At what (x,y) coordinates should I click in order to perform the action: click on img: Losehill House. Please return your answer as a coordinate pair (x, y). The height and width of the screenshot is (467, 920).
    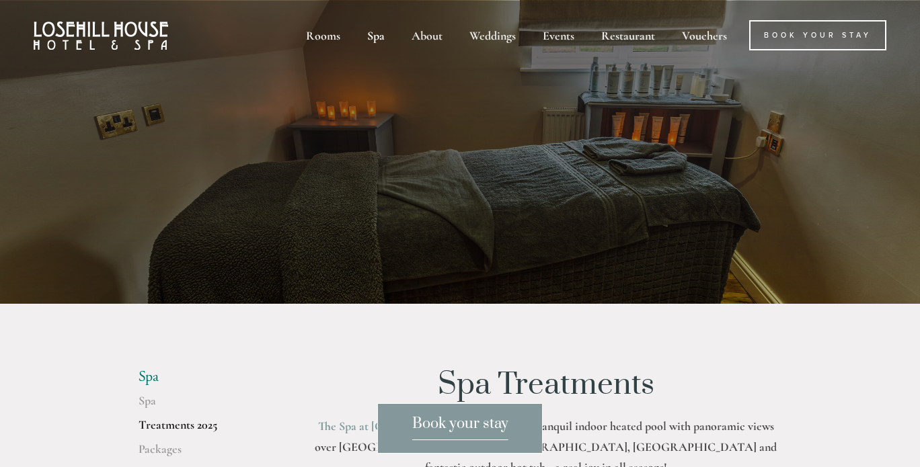
    Looking at the image, I should click on (101, 36).